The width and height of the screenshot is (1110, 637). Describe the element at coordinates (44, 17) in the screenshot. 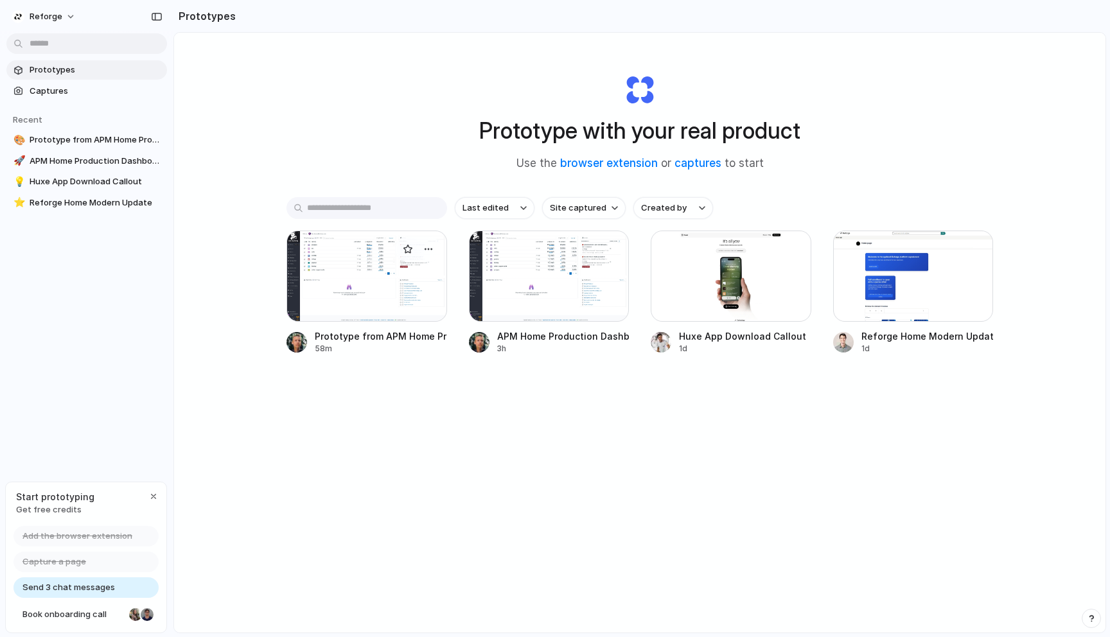

I see `button: Reforge` at that location.